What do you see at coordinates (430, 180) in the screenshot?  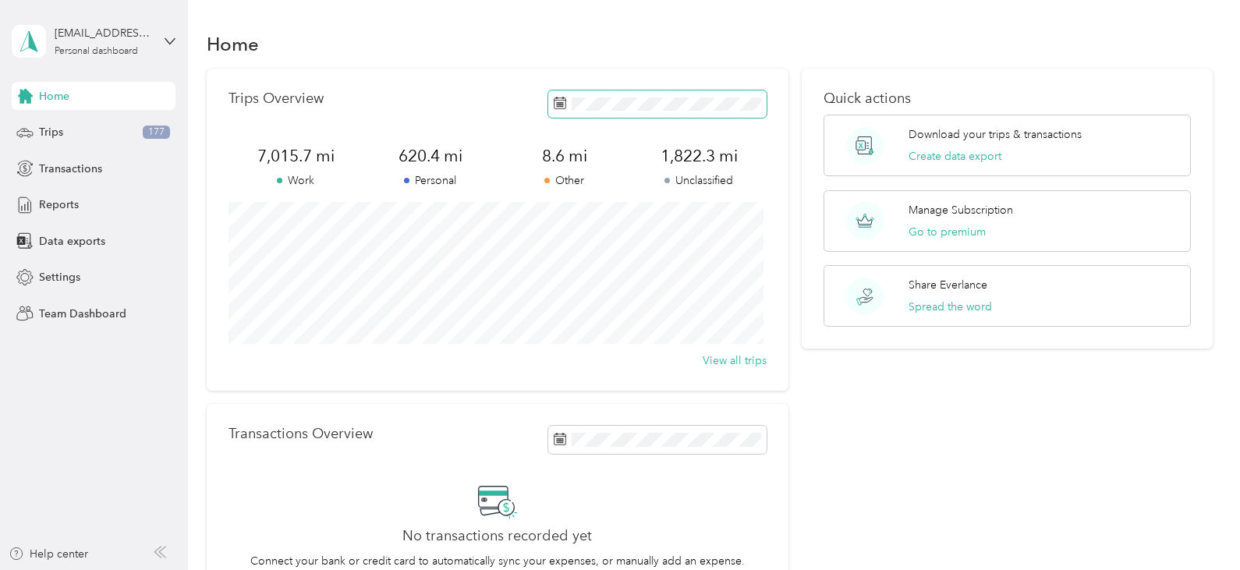 I see `p: Personal` at bounding box center [430, 180].